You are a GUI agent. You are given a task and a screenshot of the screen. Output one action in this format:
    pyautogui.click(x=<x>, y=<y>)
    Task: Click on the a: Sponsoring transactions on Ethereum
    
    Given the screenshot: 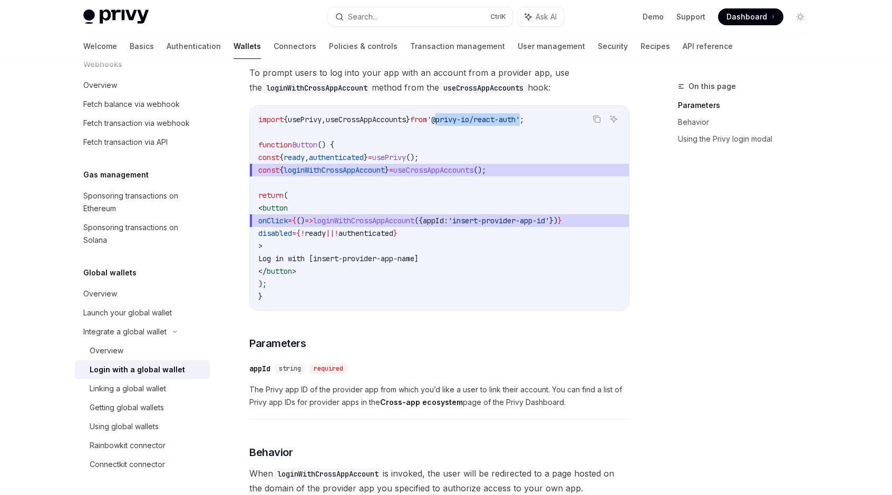 What is the action you would take?
    pyautogui.click(x=142, y=202)
    